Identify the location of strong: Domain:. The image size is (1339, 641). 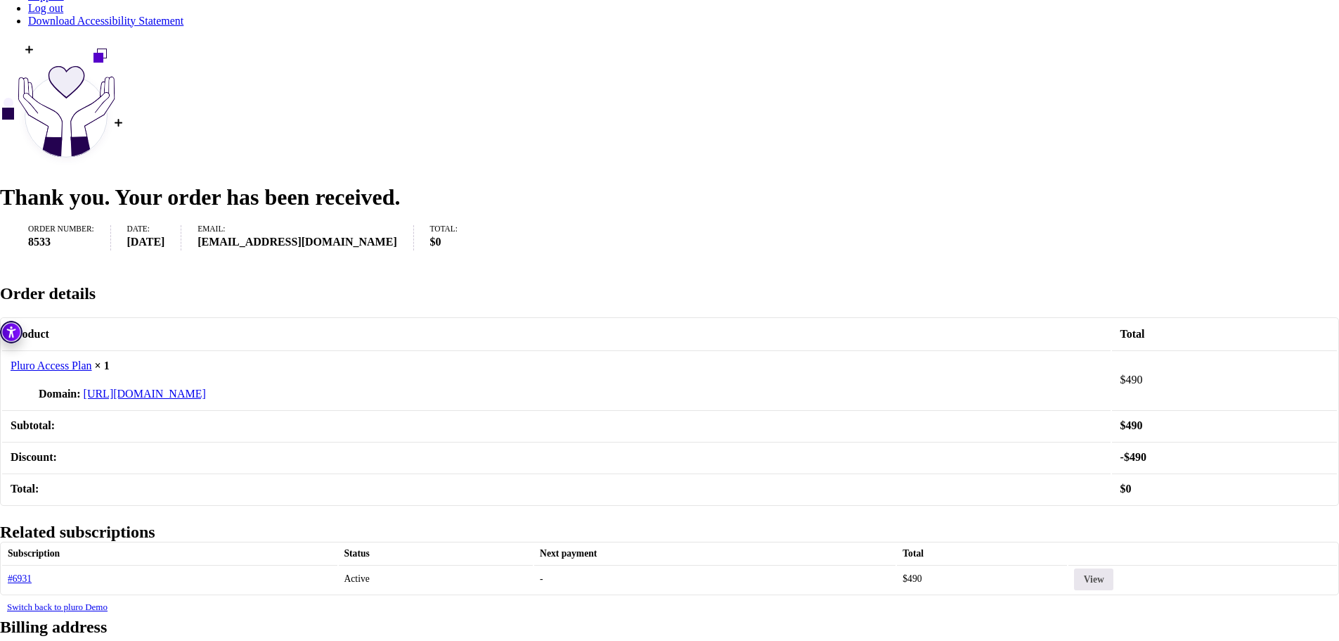
(60, 394).